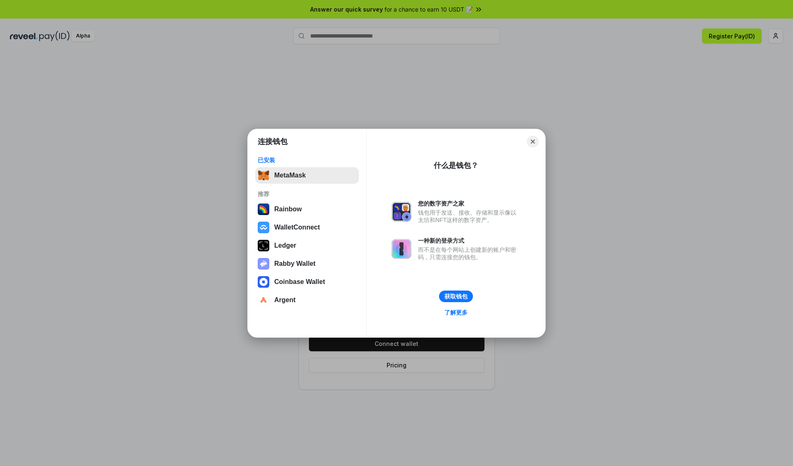  What do you see at coordinates (285, 246) in the screenshot?
I see `div: Ledger` at bounding box center [285, 246].